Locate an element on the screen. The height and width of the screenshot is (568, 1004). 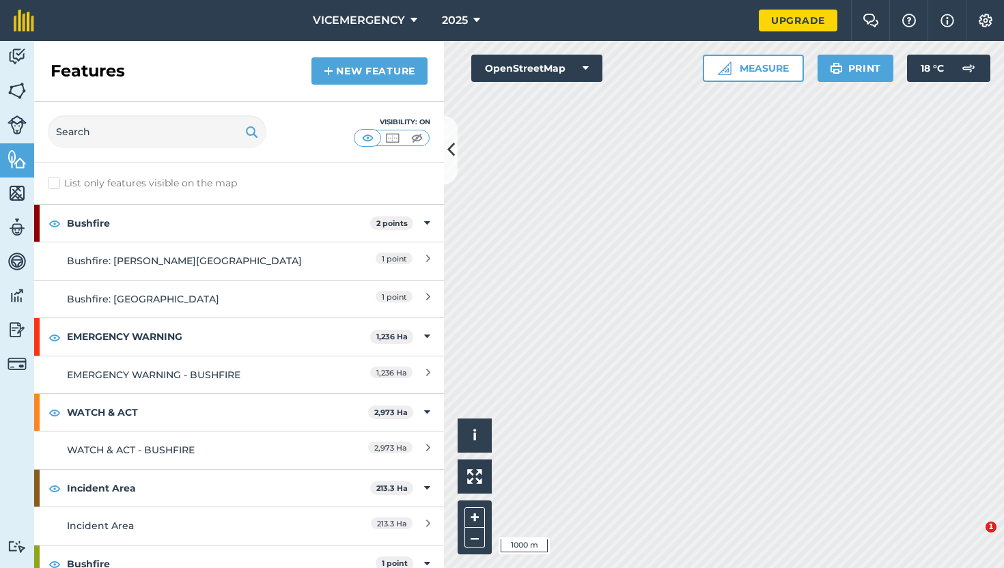
strong: Incident Area is located at coordinates (218, 488).